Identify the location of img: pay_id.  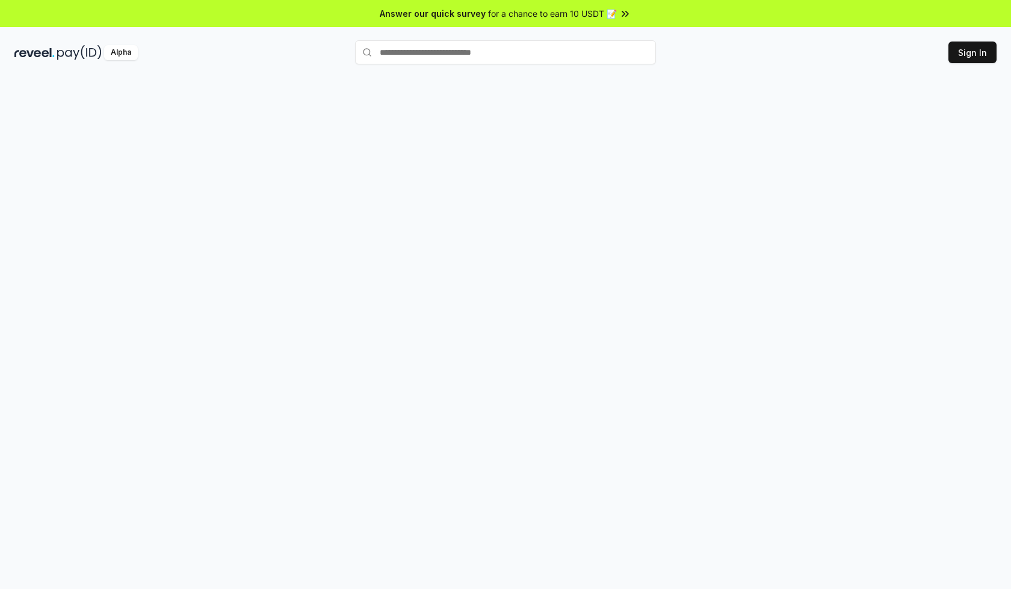
(79, 52).